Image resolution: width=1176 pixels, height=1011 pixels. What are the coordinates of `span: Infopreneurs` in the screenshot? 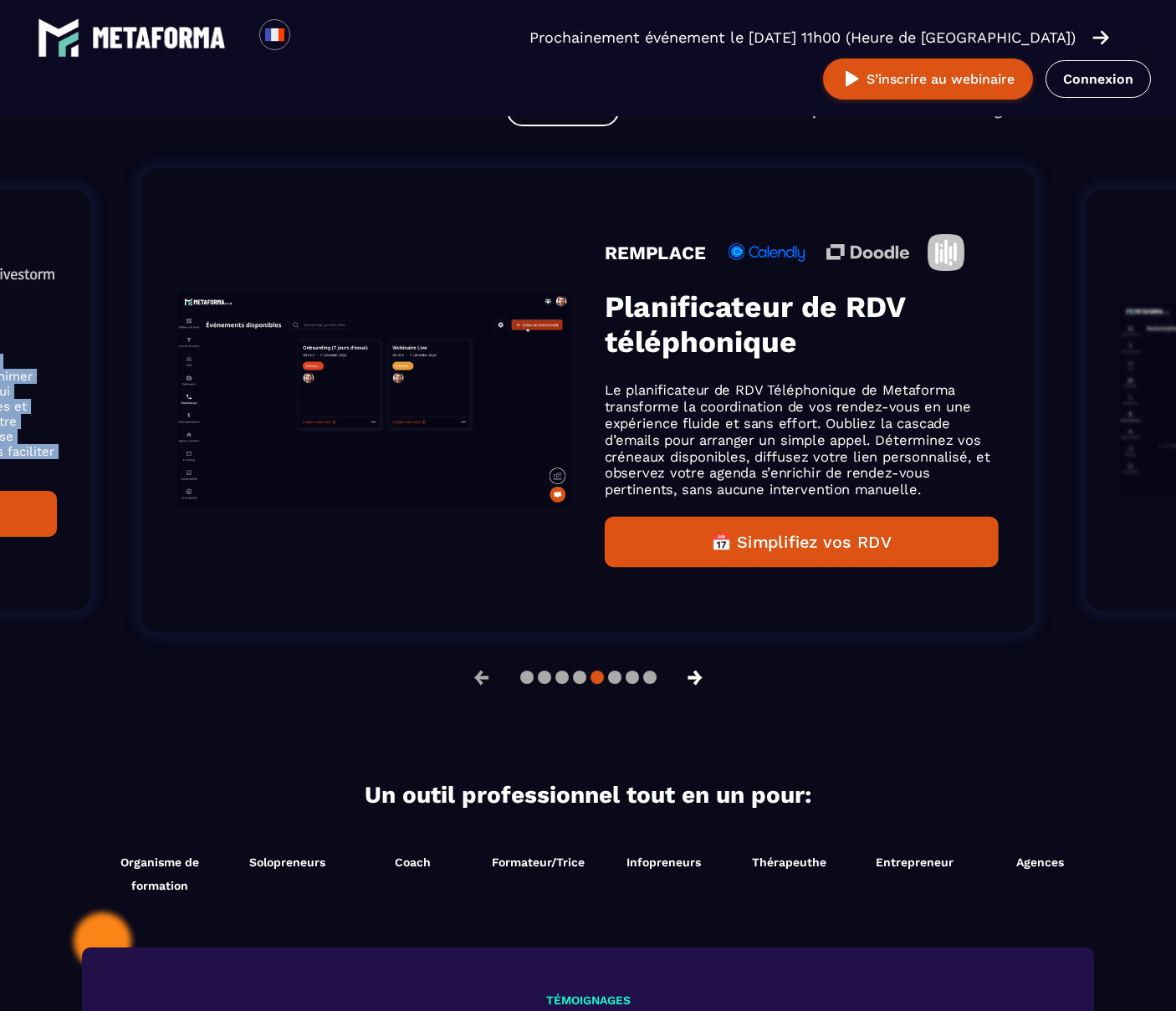 It's located at (663, 862).